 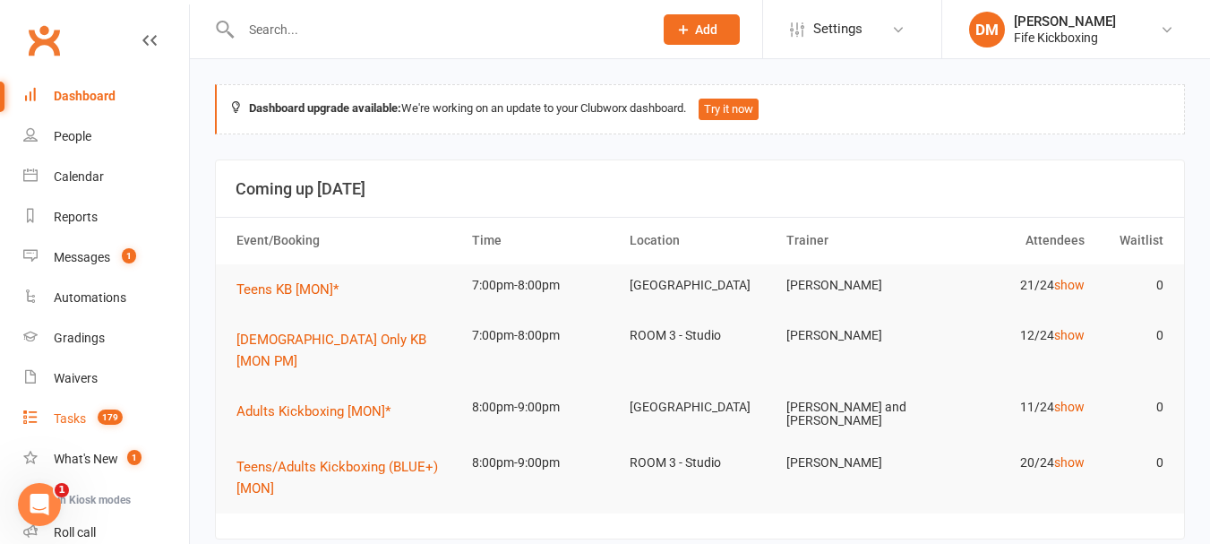 I want to click on div: Reports, so click(x=75, y=217).